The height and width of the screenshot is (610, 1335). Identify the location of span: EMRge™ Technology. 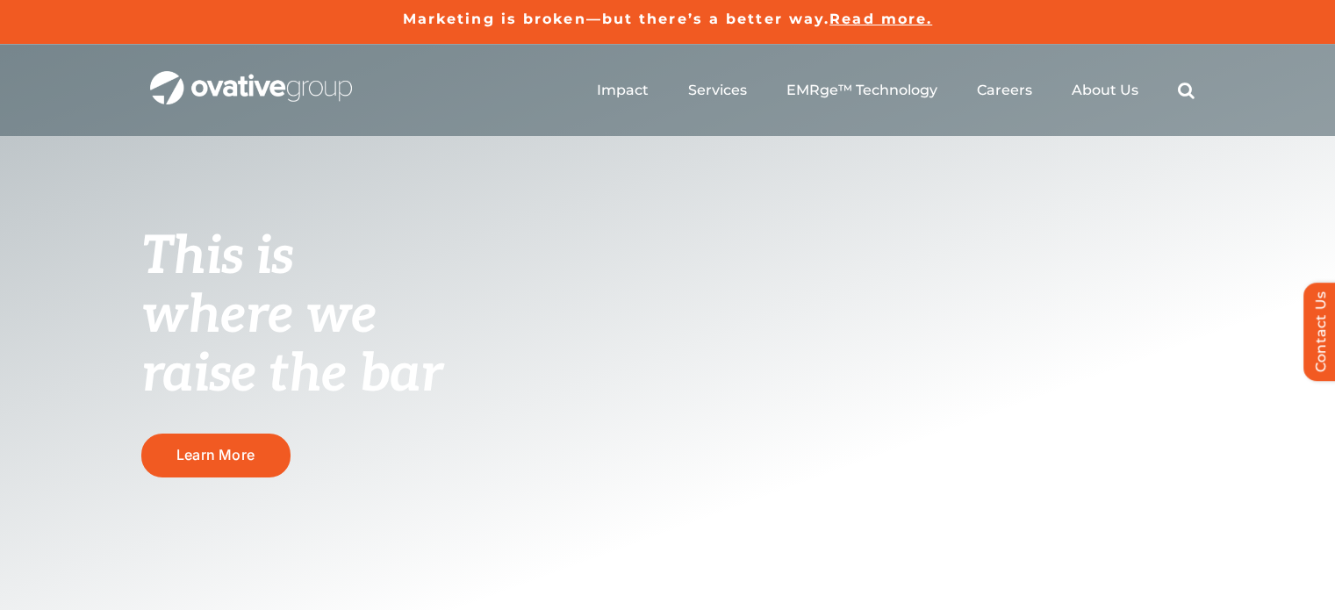
(862, 90).